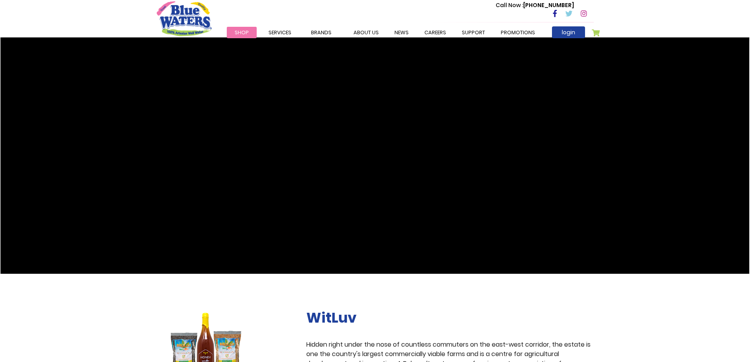  What do you see at coordinates (450, 317) in the screenshot?
I see `h2: WitLuv` at bounding box center [450, 317].